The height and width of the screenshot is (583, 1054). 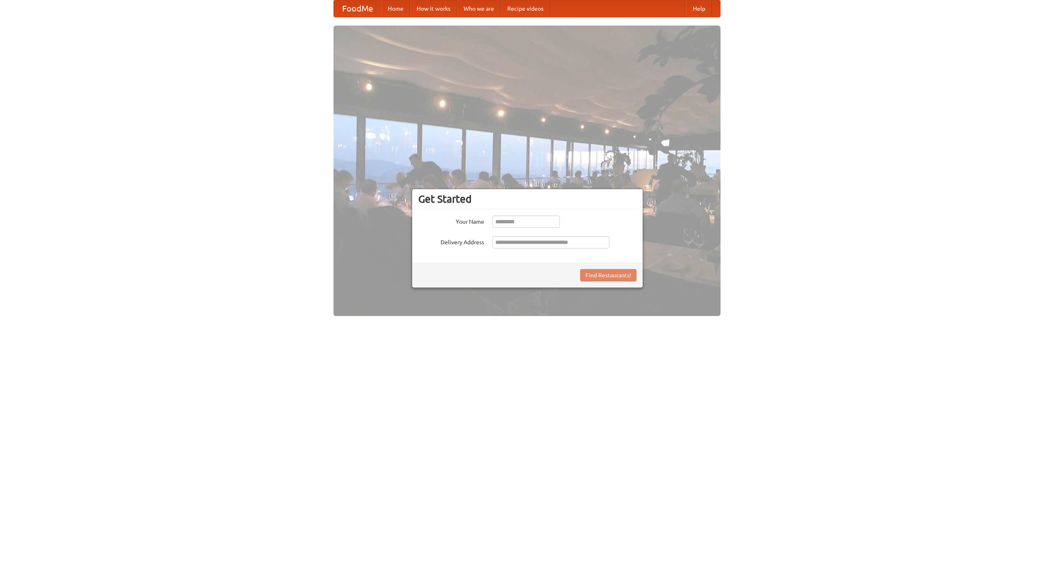 I want to click on a: Home, so click(x=396, y=9).